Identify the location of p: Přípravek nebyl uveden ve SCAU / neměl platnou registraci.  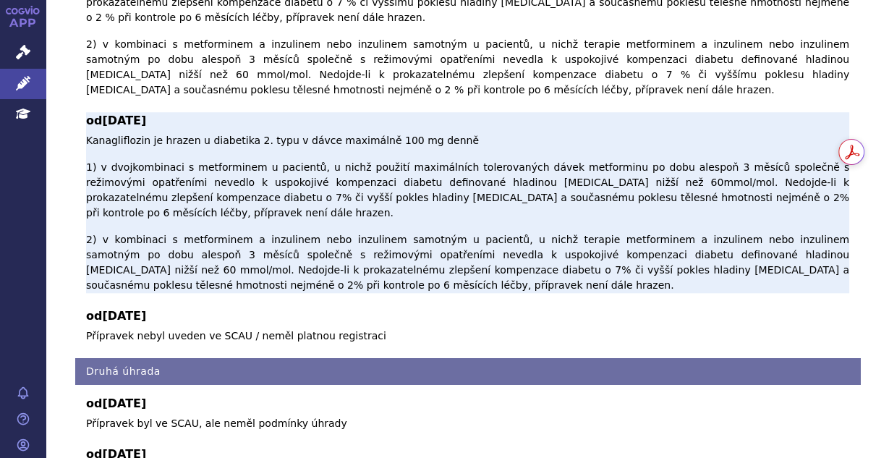
(467, 336).